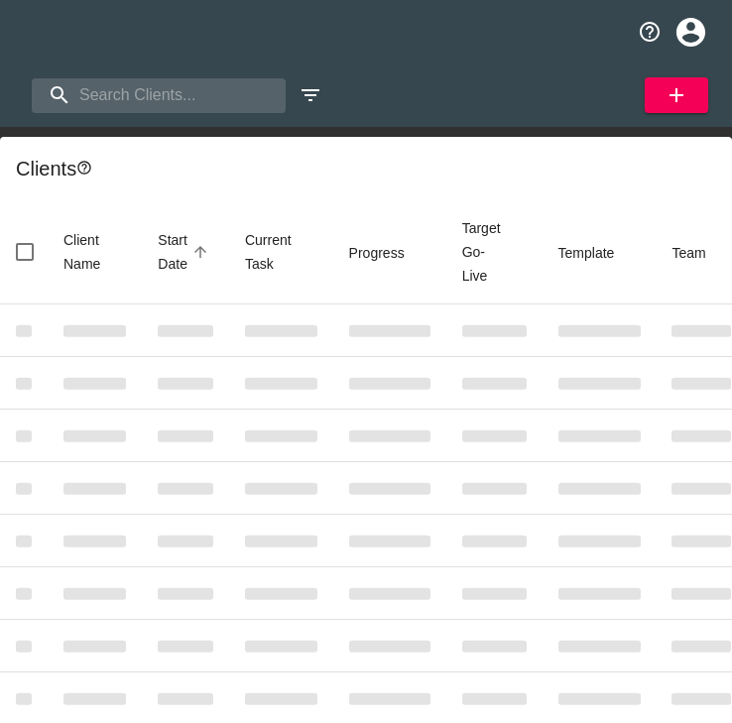 The height and width of the screenshot is (723, 732). What do you see at coordinates (650, 32) in the screenshot?
I see `button: notifications` at bounding box center [650, 32].